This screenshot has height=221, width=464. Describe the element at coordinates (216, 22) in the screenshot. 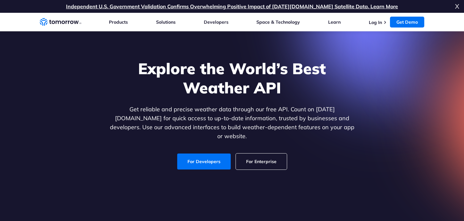

I see `a: Developers` at that location.